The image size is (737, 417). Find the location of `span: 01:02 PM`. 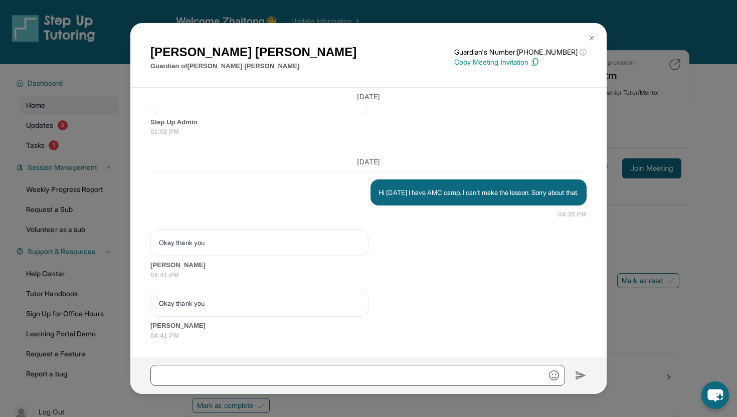

span: 01:02 PM is located at coordinates (369, 132).